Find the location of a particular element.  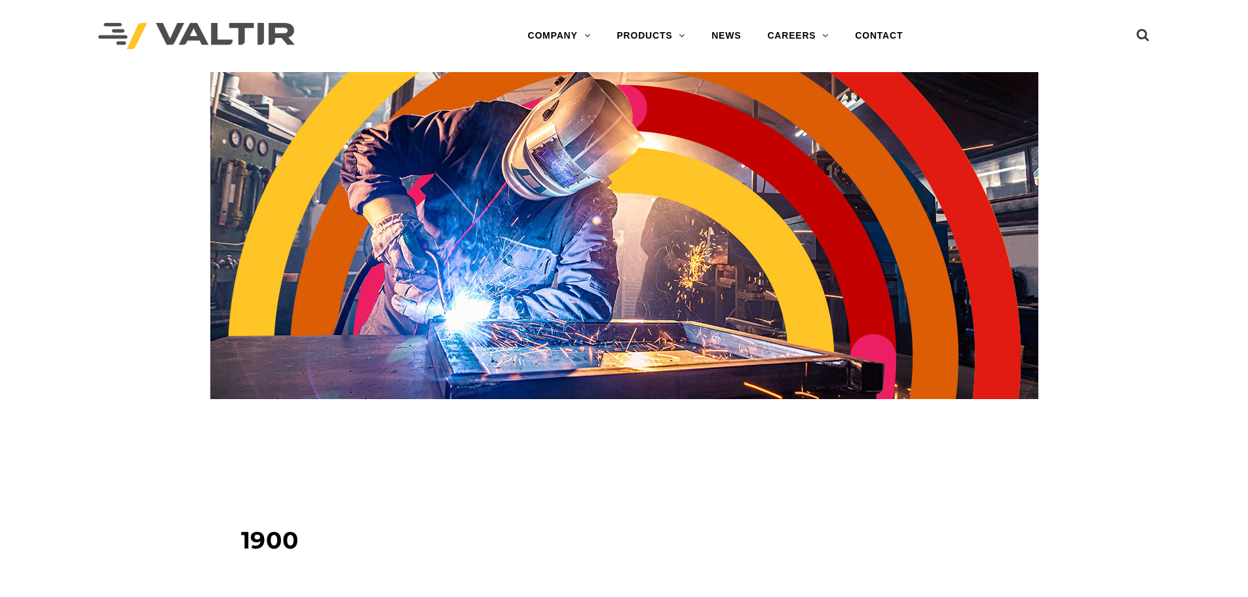

img: Header_Timeline is located at coordinates (624, 235).